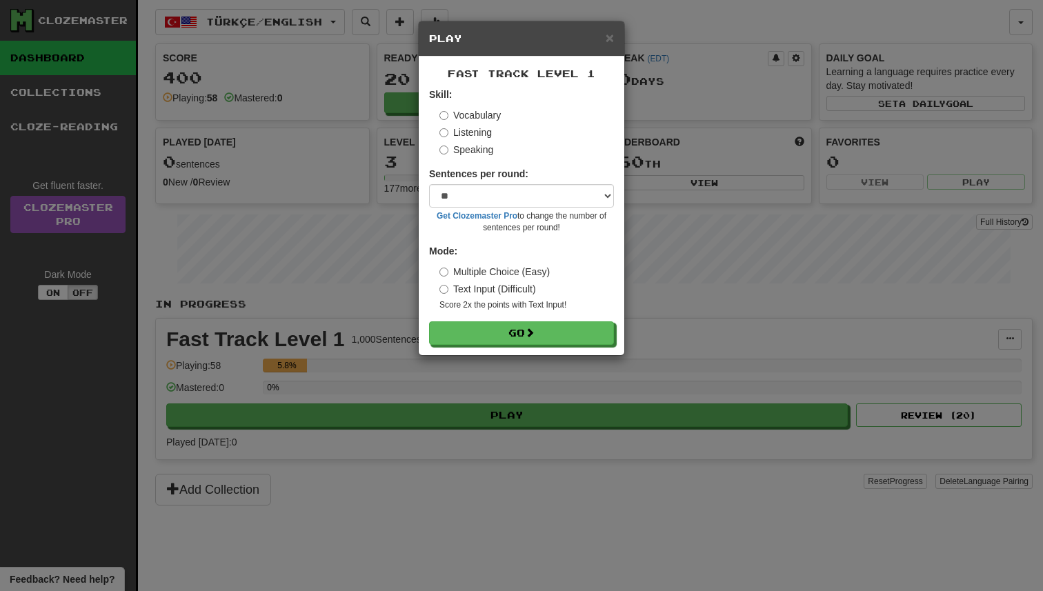  Describe the element at coordinates (526, 305) in the screenshot. I see `small: Score 2x the points with Text Input !` at that location.